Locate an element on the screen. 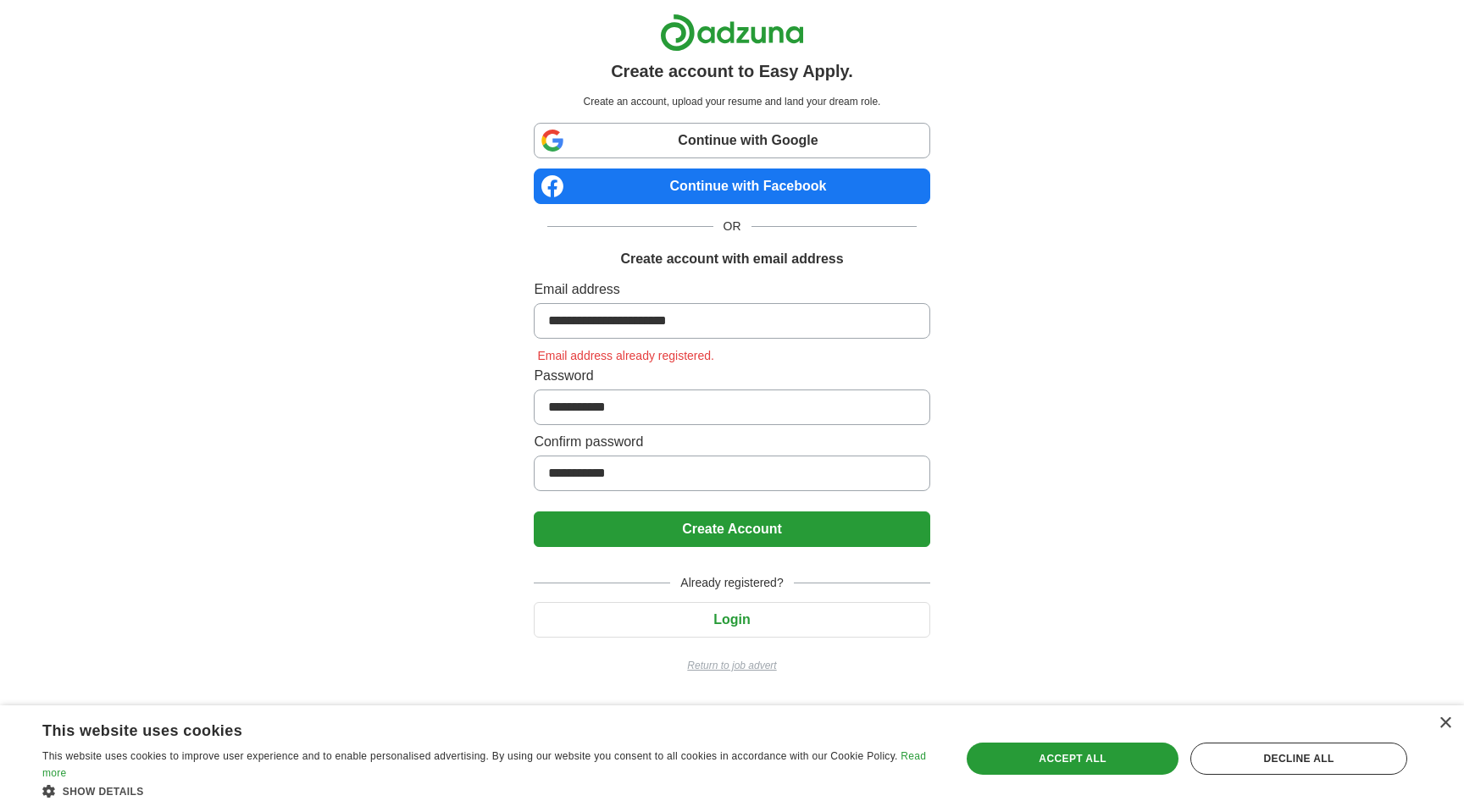 The height and width of the screenshot is (812, 1464). p: Create an account, upload your resume and land your dream role. is located at coordinates (732, 102).